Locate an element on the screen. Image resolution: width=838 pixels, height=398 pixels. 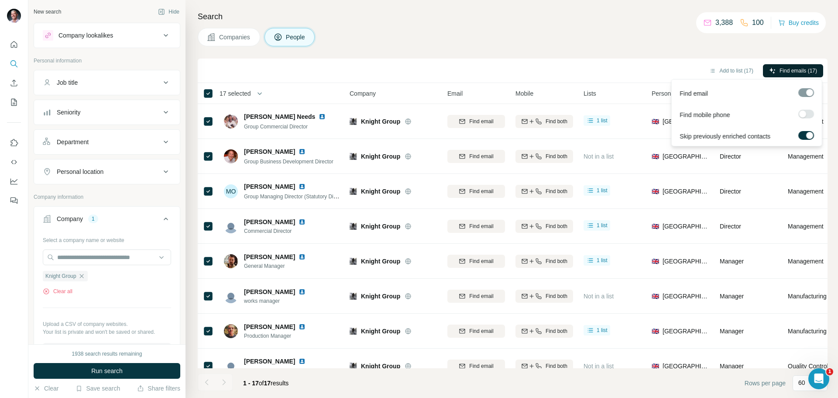
span: Commercial Director is located at coordinates (280, 231).